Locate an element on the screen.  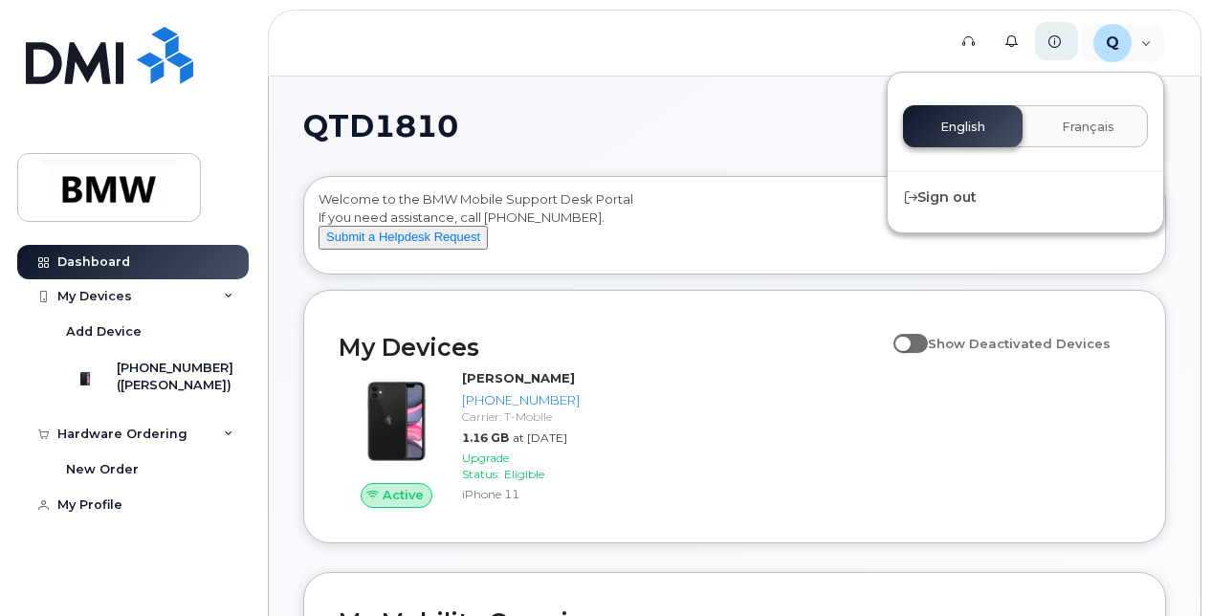
span: Show Deactivated Devices is located at coordinates (1018, 343).